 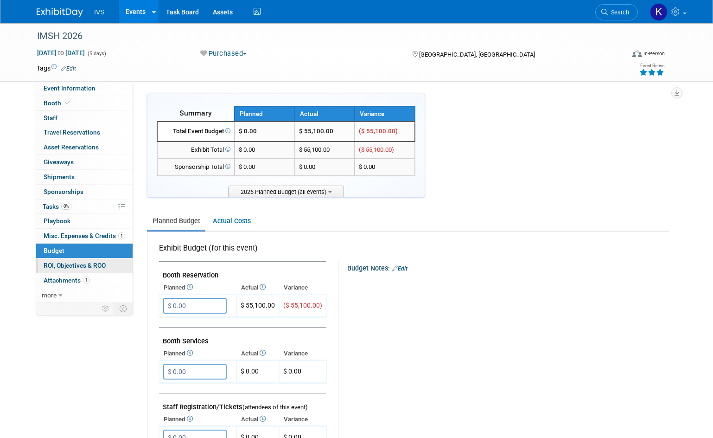 What do you see at coordinates (72, 132) in the screenshot?
I see `span: Travel Reservations` at bounding box center [72, 132].